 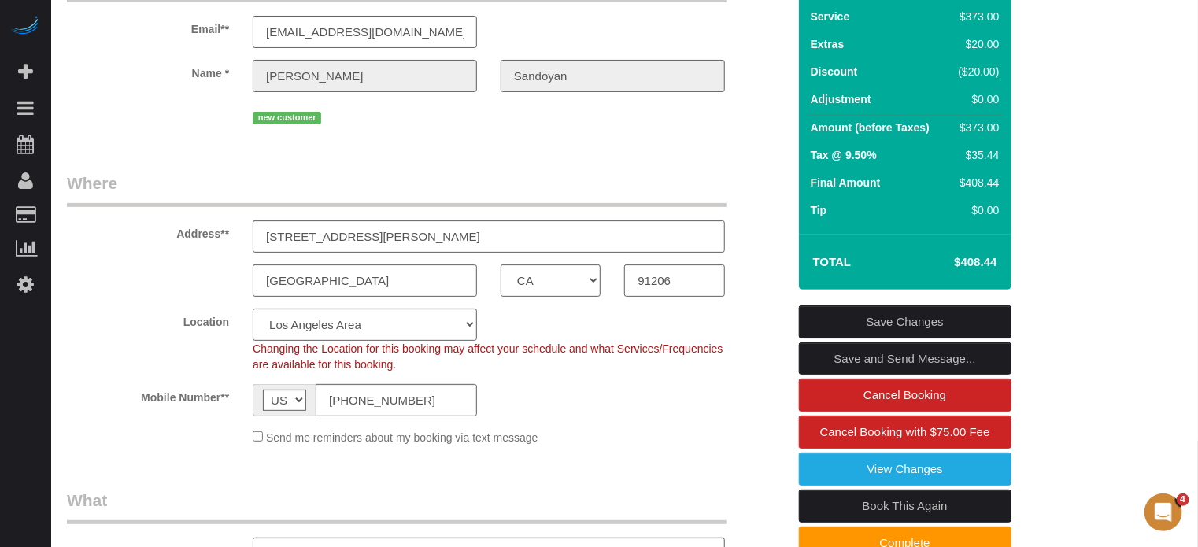 I want to click on span: Changing the Location for this booking may affect your schedule and what Services/Frequencies are..., so click(x=487, y=356).